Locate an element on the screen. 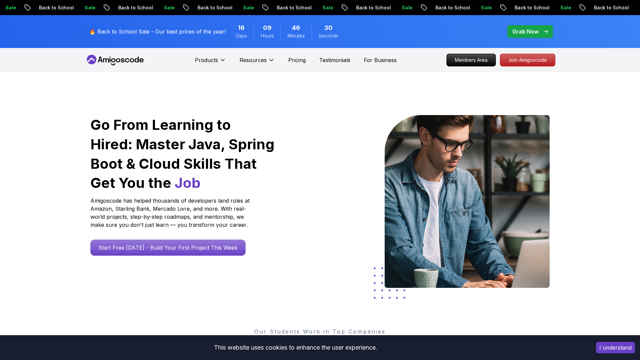 Image resolution: width=640 pixels, height=360 pixels. a: Join Amigoscode is located at coordinates (527, 60).